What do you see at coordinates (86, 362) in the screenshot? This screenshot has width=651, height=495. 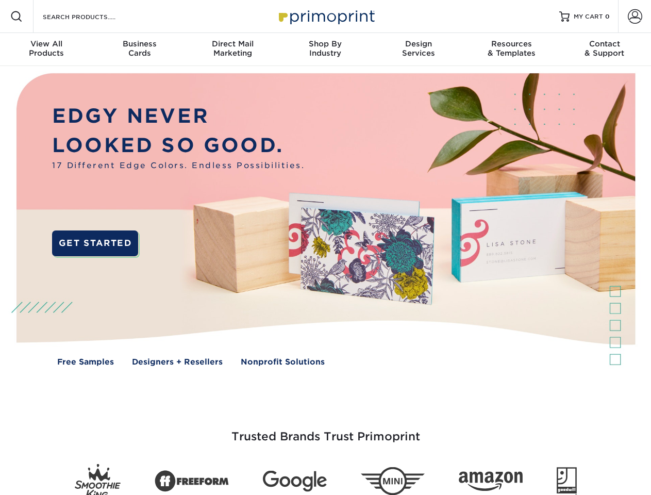 I see `a: Free Samples` at bounding box center [86, 362].